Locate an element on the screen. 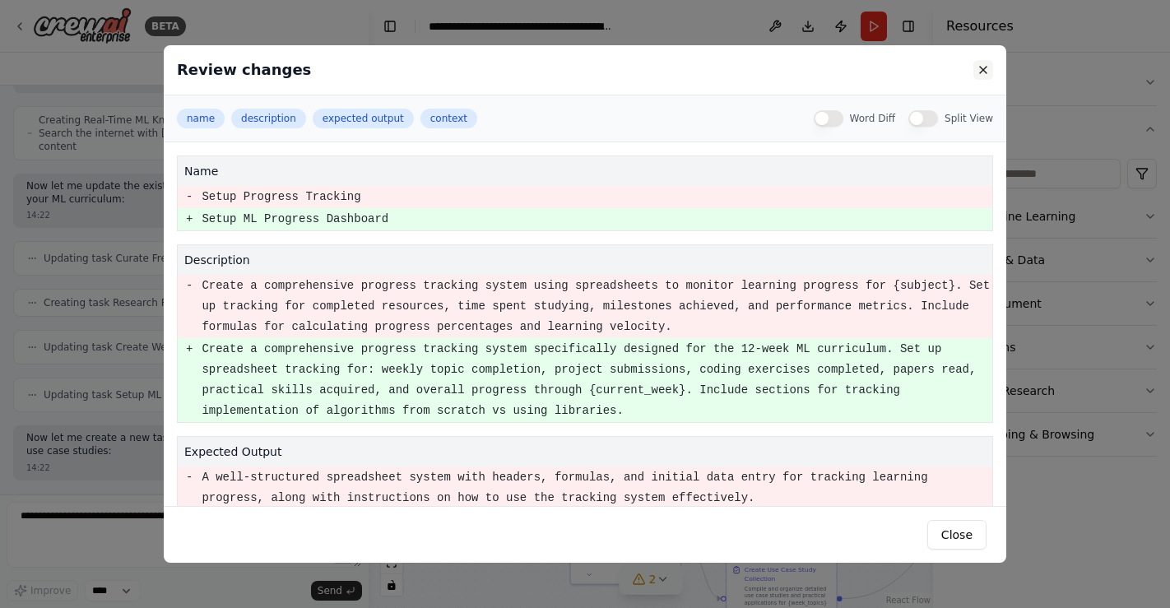 Image resolution: width=1170 pixels, height=608 pixels. pre: Create a comprehensive progress tracking system using spreadsheets to monitor learning progress f... is located at coordinates (596, 306).